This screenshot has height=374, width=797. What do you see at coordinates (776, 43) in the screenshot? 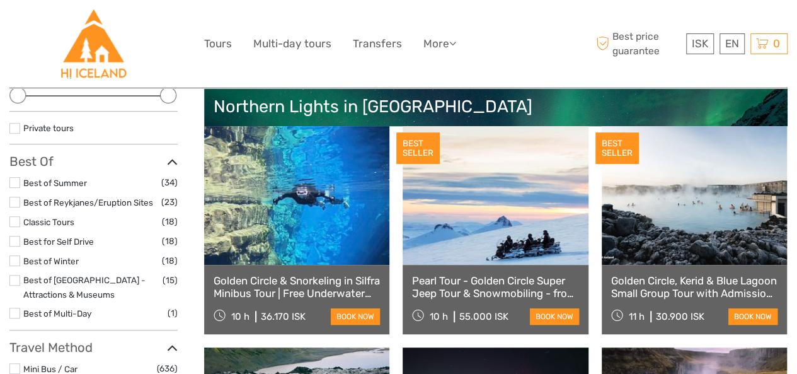
I see `span: 0` at bounding box center [776, 43].